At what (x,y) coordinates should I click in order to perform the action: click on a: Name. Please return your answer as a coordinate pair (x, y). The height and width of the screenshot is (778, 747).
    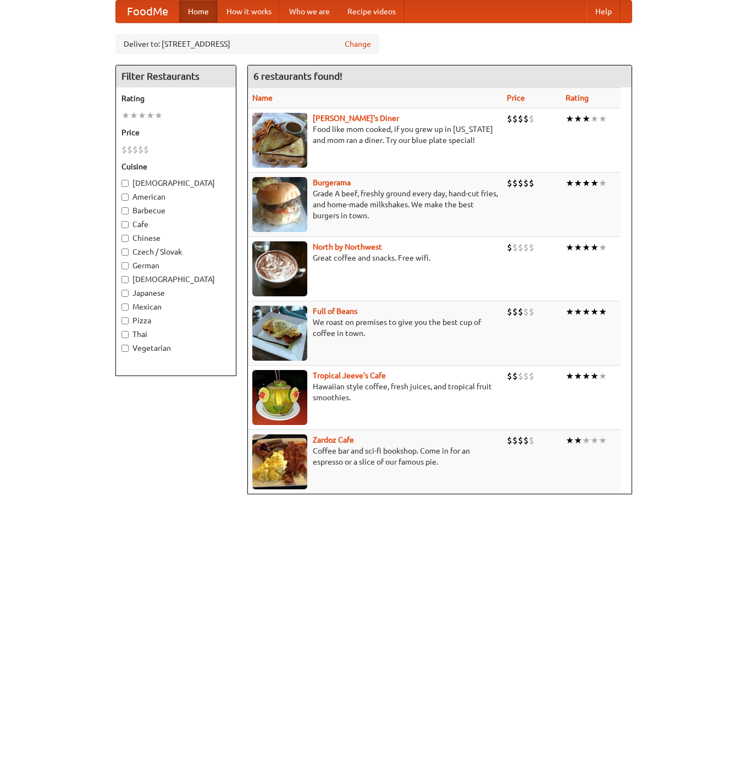
    Looking at the image, I should click on (262, 98).